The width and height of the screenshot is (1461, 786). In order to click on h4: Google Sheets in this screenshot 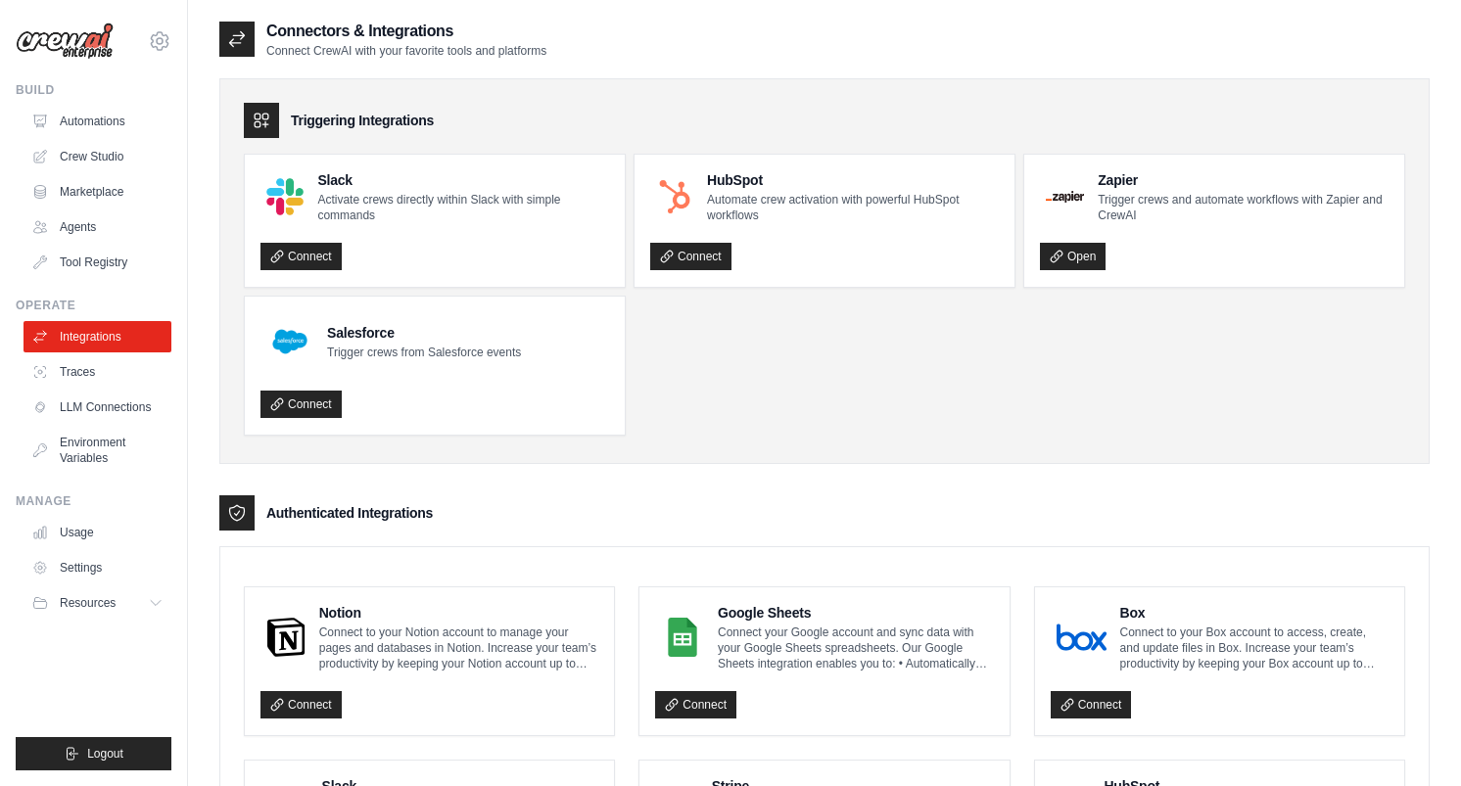, I will do `click(856, 613)`.